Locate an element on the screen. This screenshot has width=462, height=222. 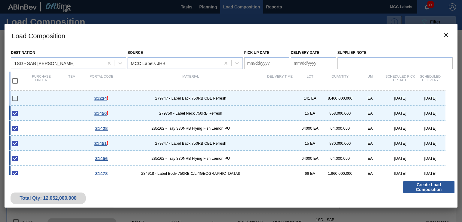
div: Scheduled Delivery is located at coordinates (431, 81).